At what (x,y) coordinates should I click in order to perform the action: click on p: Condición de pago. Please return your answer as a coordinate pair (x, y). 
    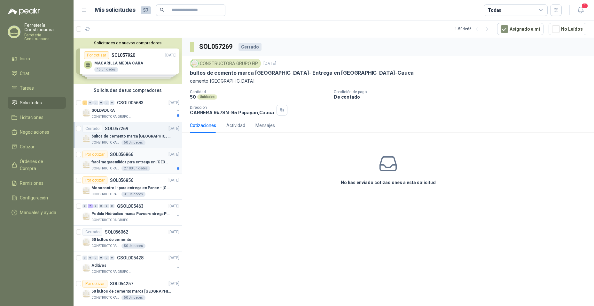
    Looking at the image, I should click on (462, 92).